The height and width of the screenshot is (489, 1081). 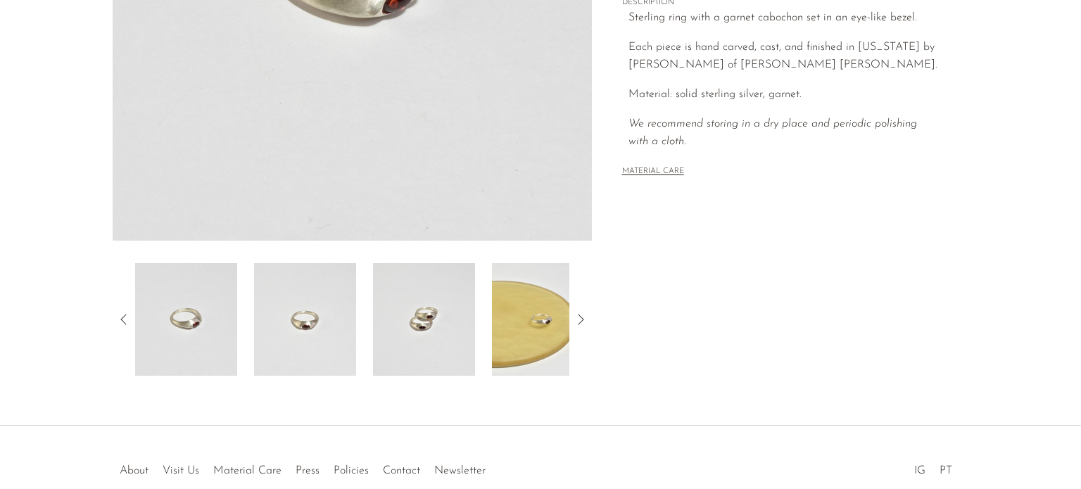 I want to click on p: Material: solid sterling silver, garnet., so click(x=783, y=95).